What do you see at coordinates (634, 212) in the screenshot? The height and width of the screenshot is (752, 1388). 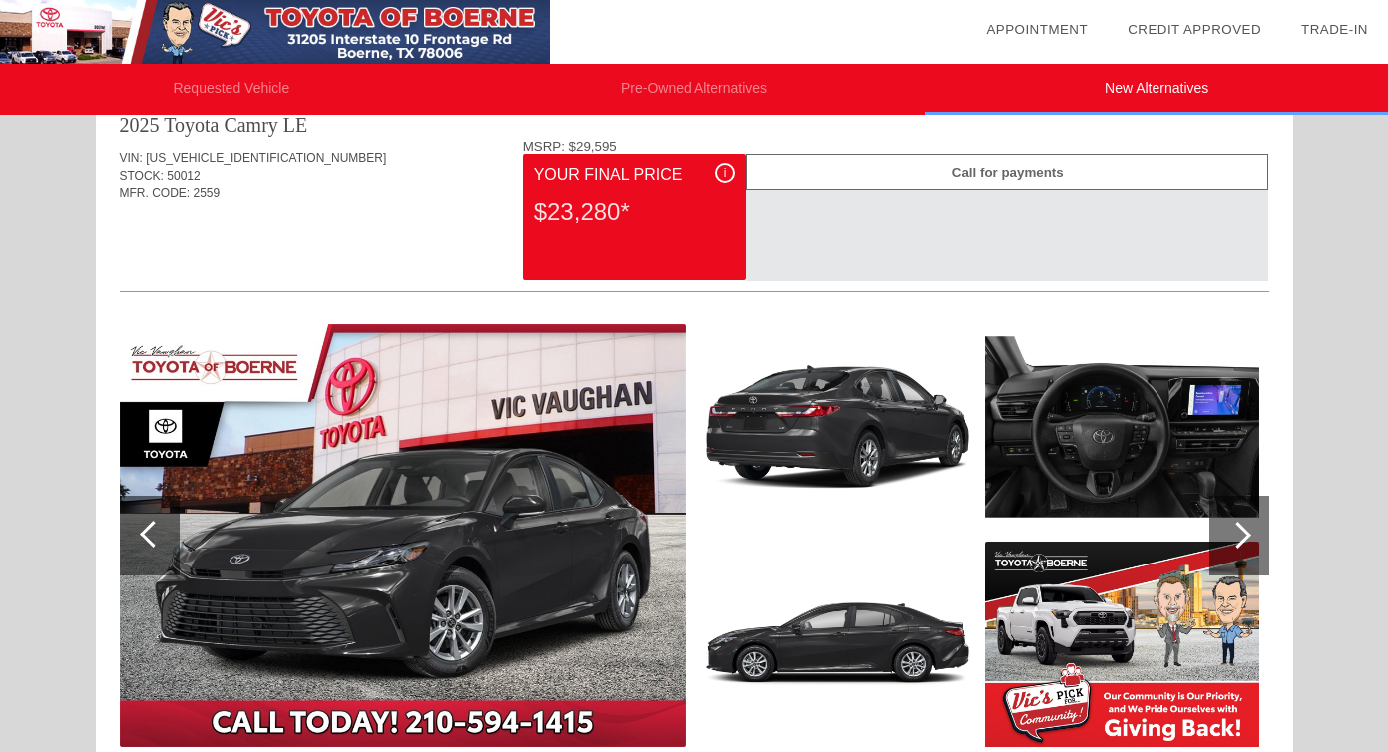 I see `div: $23,280*` at bounding box center [634, 212].